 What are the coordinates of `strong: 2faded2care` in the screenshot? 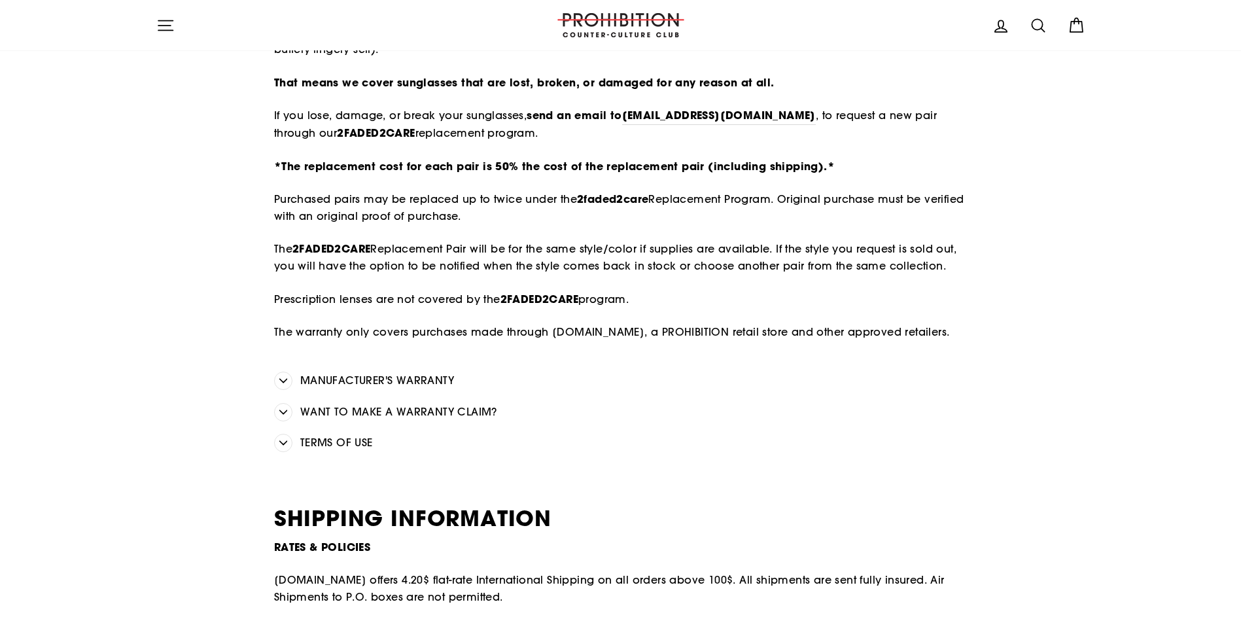 It's located at (612, 199).